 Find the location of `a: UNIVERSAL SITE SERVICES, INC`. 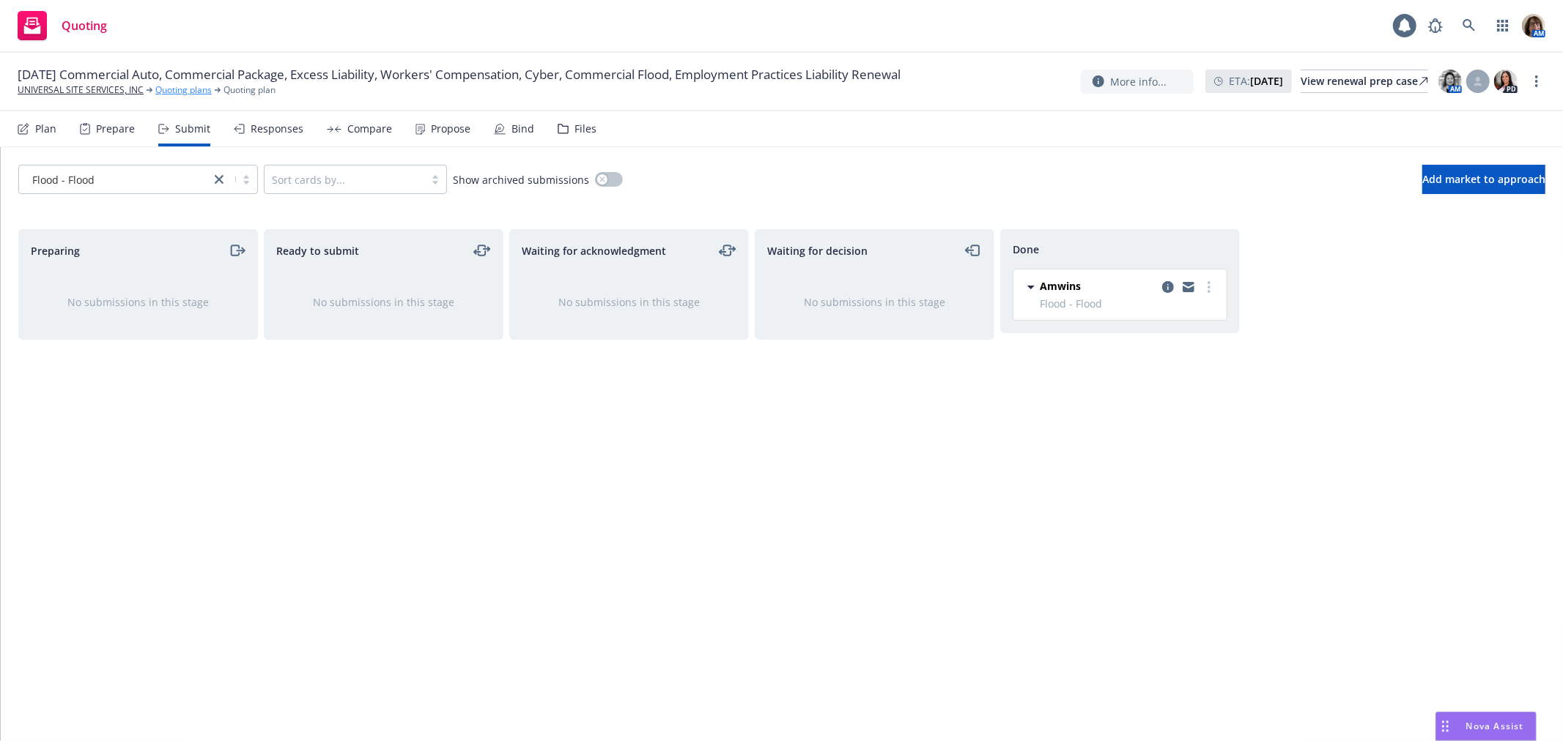

a: UNIVERSAL SITE SERVICES, INC is located at coordinates (81, 90).